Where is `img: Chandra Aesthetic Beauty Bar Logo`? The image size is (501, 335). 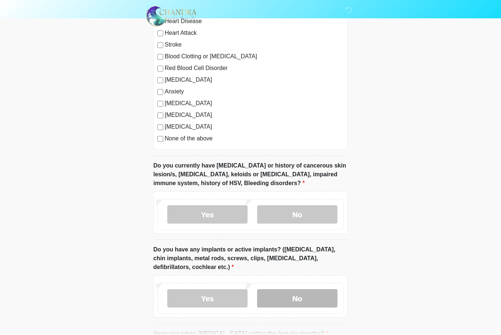 img: Chandra Aesthetic Beauty Bar Logo is located at coordinates (171, 16).